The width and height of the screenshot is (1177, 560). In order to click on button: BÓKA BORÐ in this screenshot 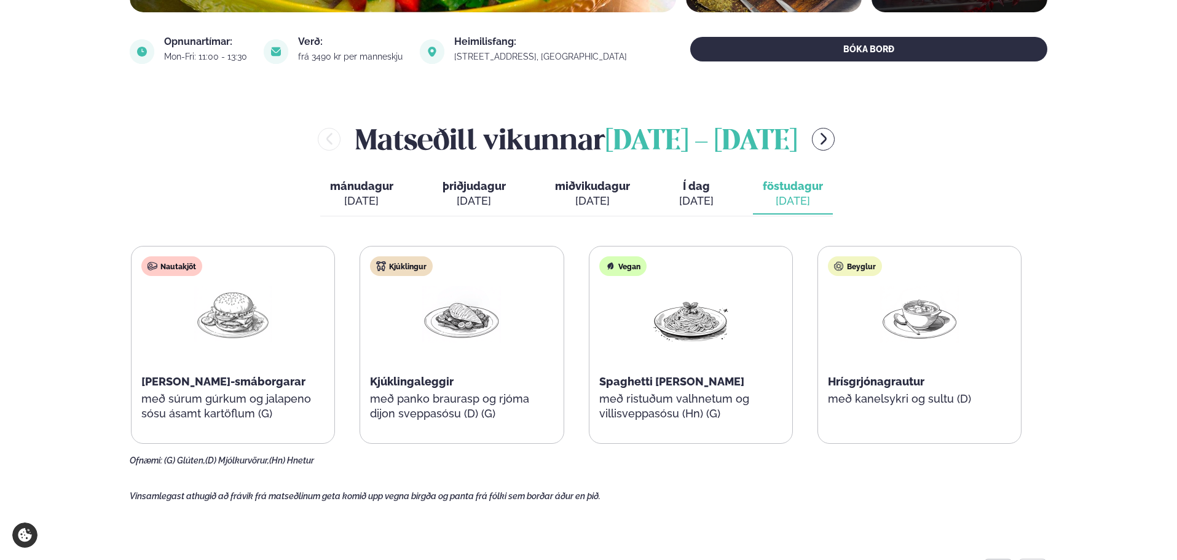, I will do `click(868, 49)`.